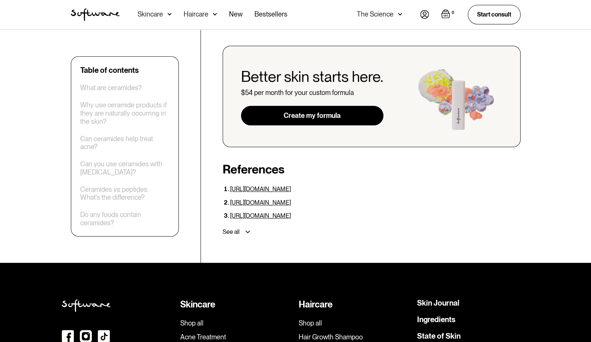 Image resolution: width=591 pixels, height=342 pixels. Describe the element at coordinates (494, 14) in the screenshot. I see `a: Start consult` at that location.